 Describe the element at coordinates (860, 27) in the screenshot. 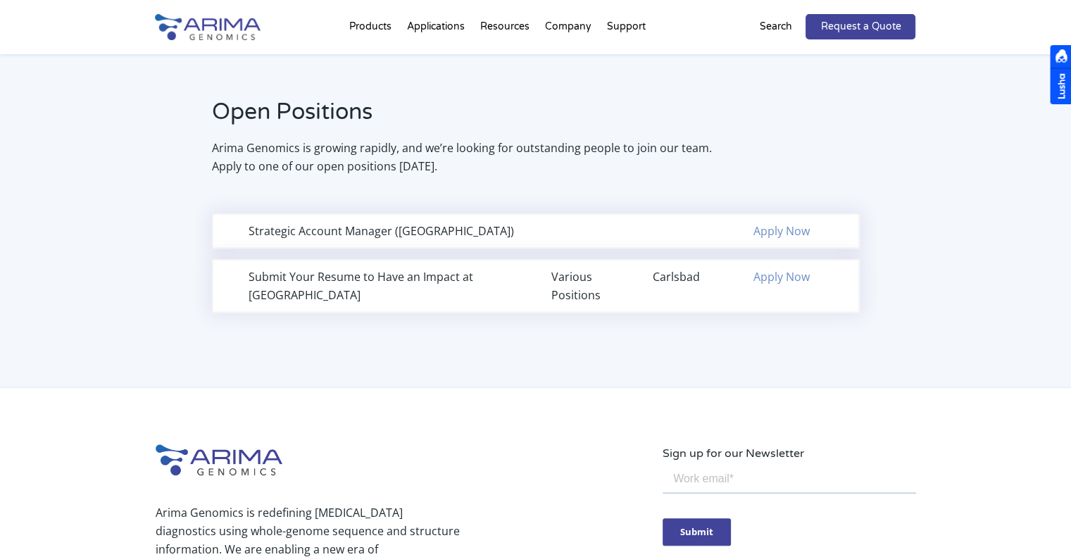

I see `a: Request a Quote` at that location.